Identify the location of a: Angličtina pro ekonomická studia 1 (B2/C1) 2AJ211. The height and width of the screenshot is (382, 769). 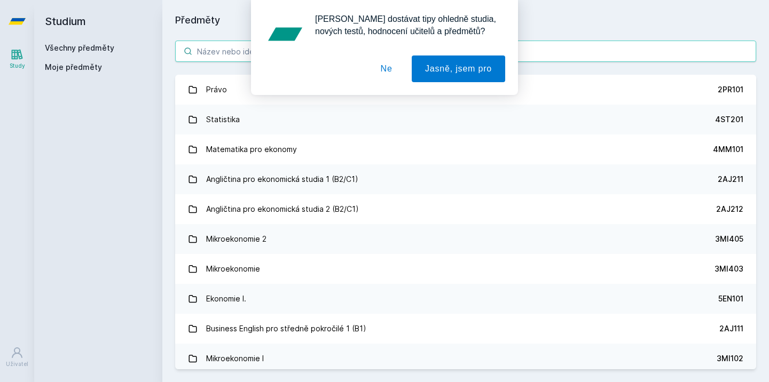
(466, 179).